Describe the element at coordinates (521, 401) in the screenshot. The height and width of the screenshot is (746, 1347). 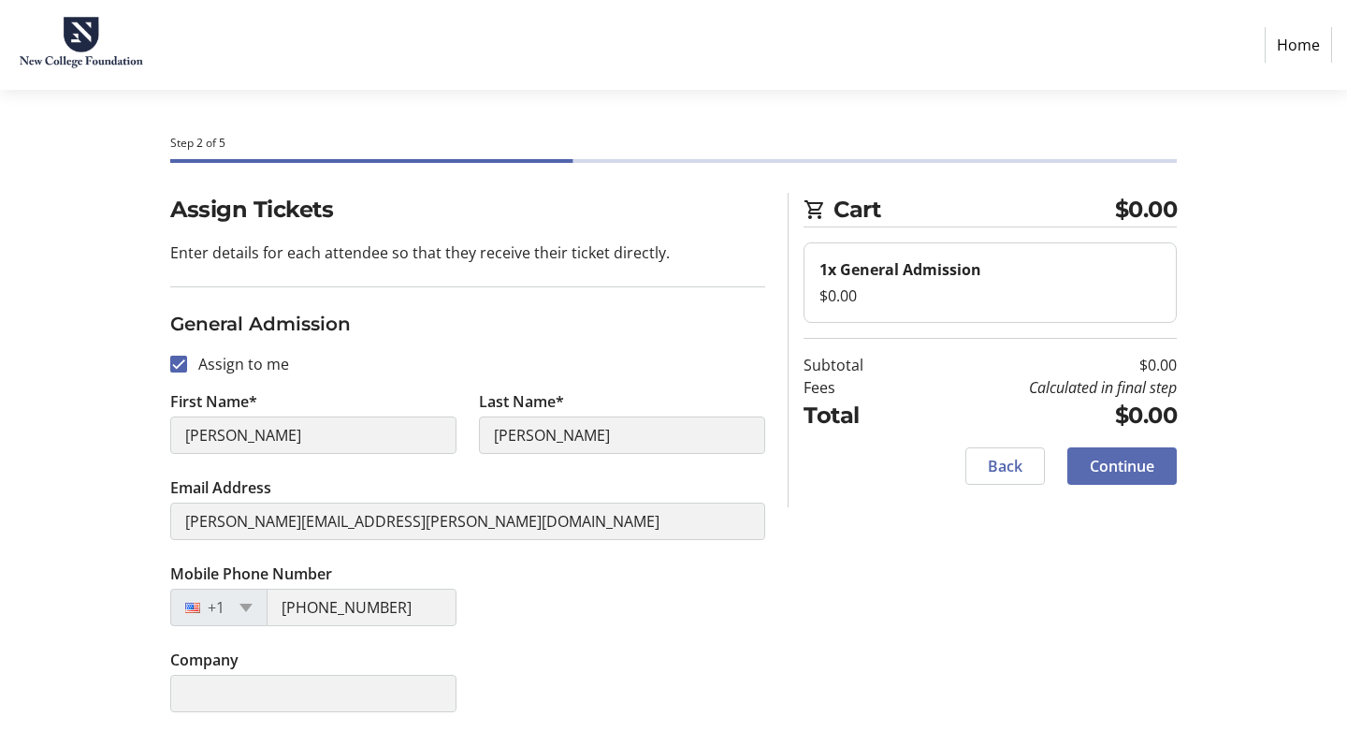
I see `label: Last Name*` at that location.